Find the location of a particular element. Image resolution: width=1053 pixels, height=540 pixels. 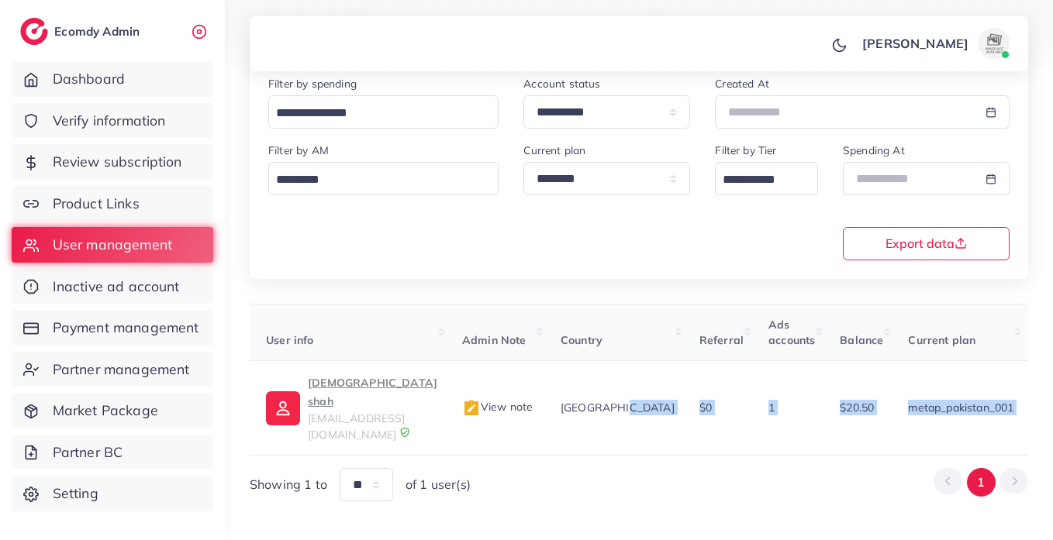

a: logoEcomdy Admin is located at coordinates (81, 31).